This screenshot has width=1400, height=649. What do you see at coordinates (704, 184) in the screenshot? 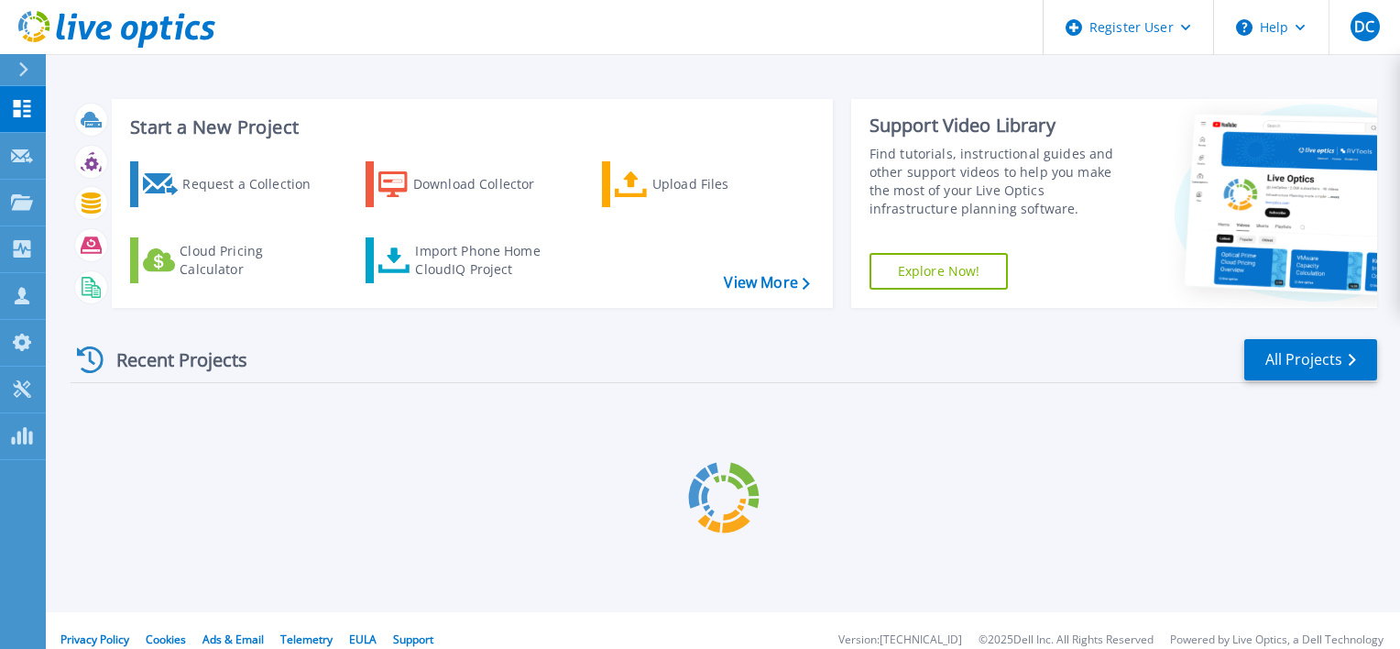
I see `a: Upload Files` at bounding box center [704, 184].